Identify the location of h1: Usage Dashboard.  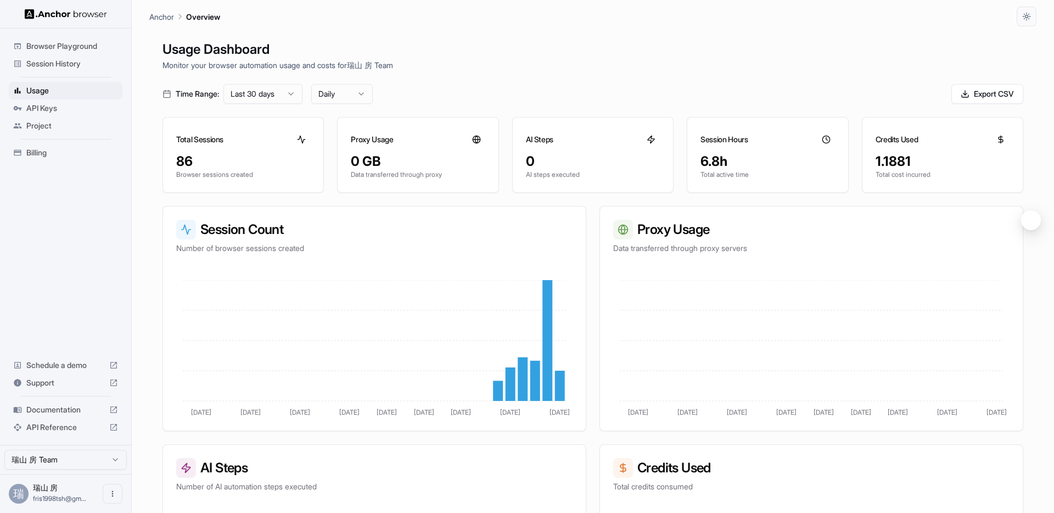
(593, 49).